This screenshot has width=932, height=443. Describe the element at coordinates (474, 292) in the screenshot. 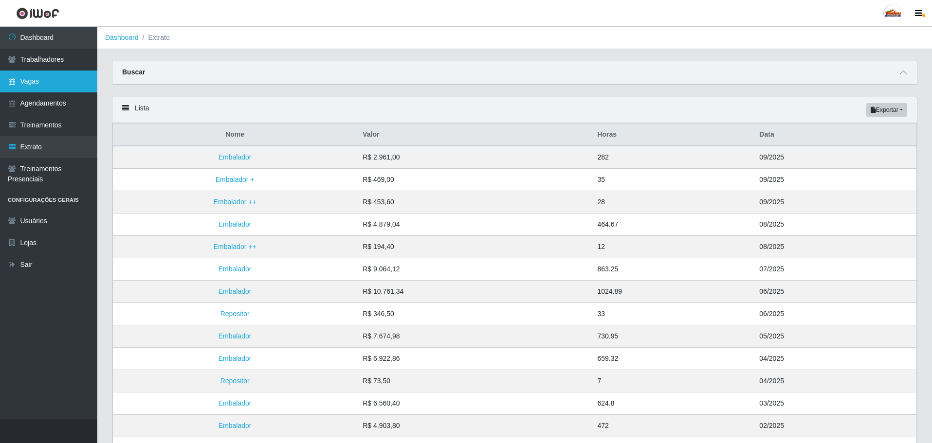

I see `td: R$ 10.761,34` at that location.